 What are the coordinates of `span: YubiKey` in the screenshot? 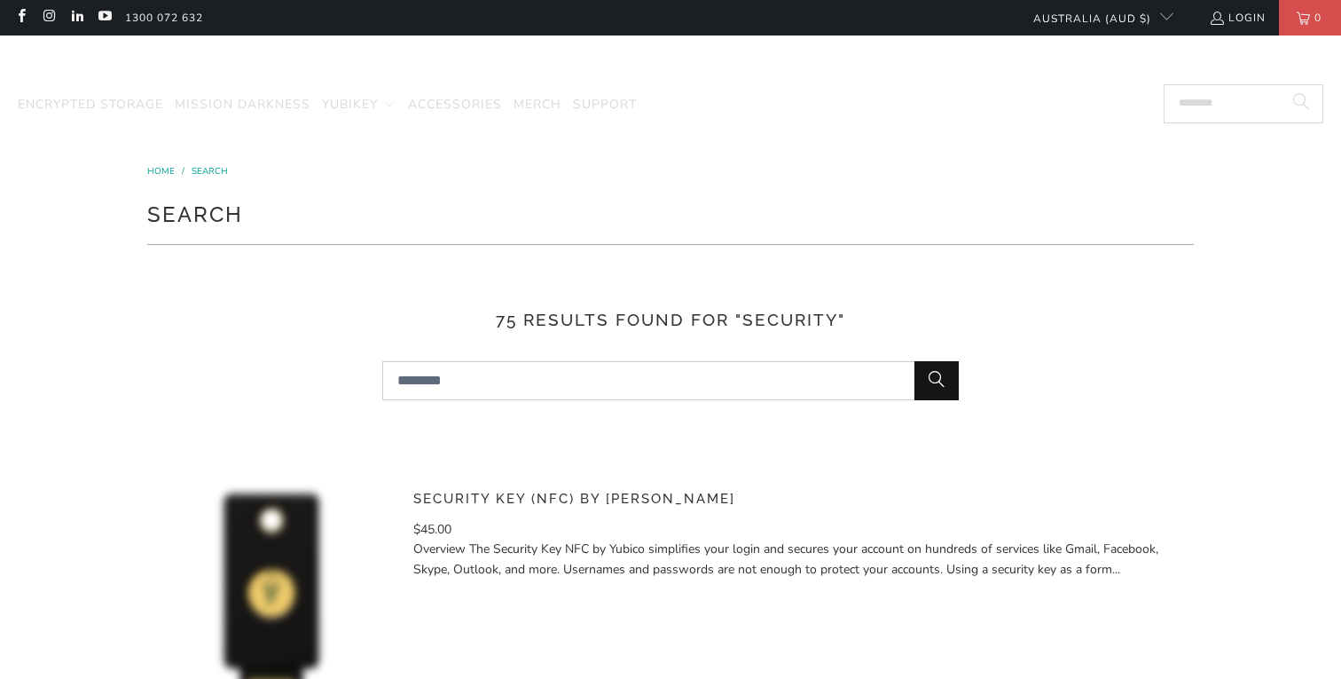 It's located at (349, 104).